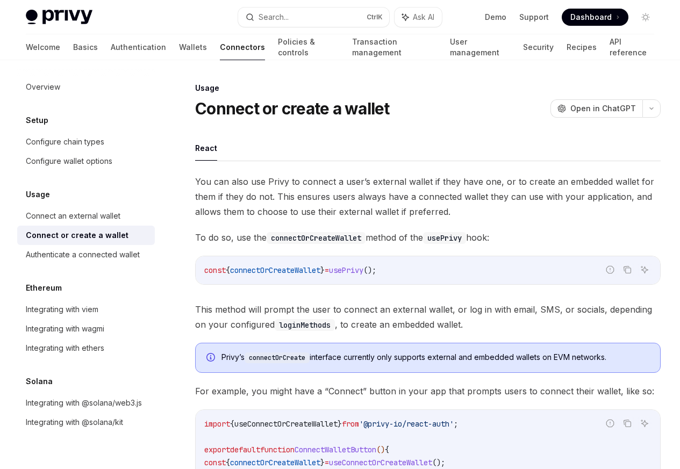  Describe the element at coordinates (582, 47) in the screenshot. I see `a: Recipes` at that location.